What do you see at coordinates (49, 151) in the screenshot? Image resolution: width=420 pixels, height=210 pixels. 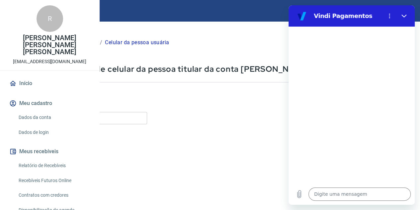 I see `button: Meus recebíveis` at bounding box center [49, 151].